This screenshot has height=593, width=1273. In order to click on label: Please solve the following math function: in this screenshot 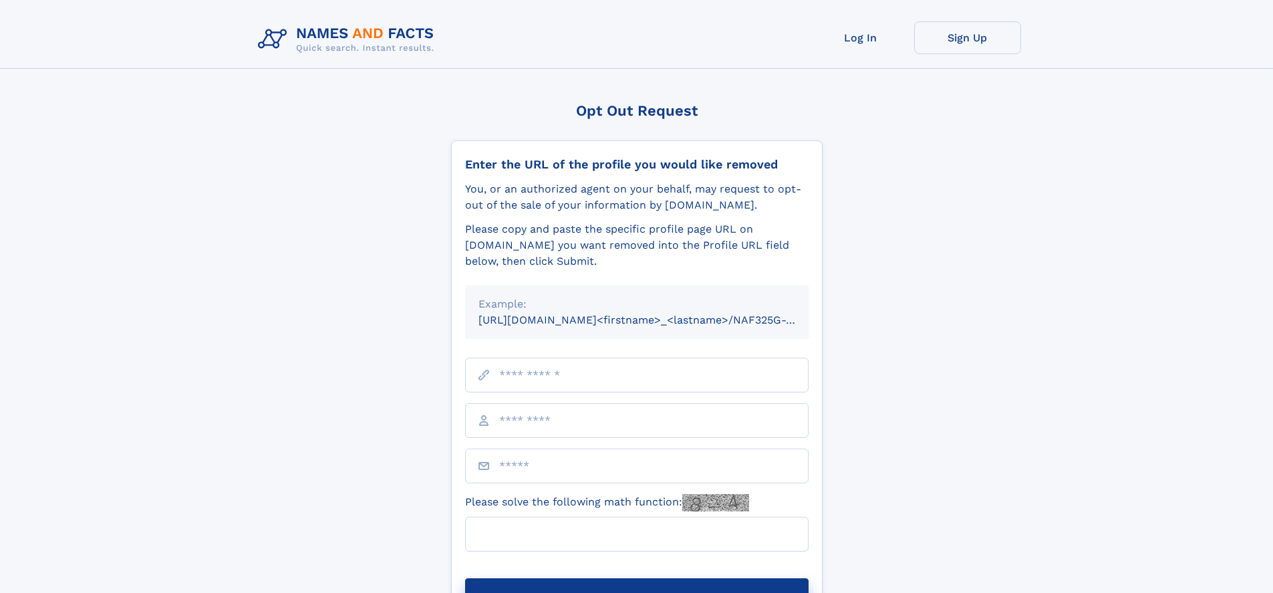, I will do `click(607, 502)`.